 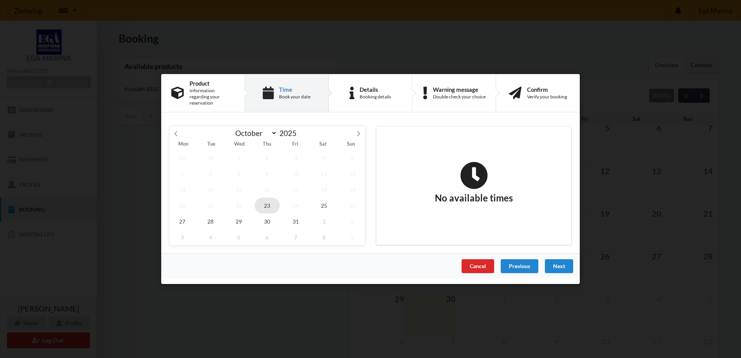 What do you see at coordinates (211, 205) in the screenshot?
I see `span: October 21, 2025` at bounding box center [211, 205].